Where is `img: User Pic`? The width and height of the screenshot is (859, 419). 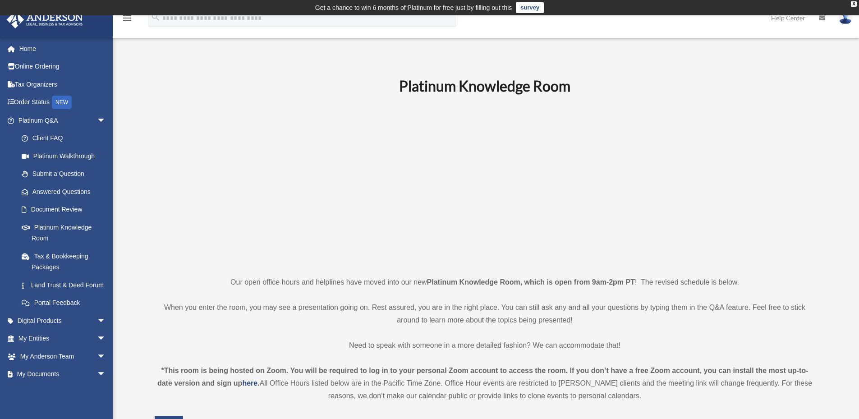 img: User Pic is located at coordinates (846, 18).